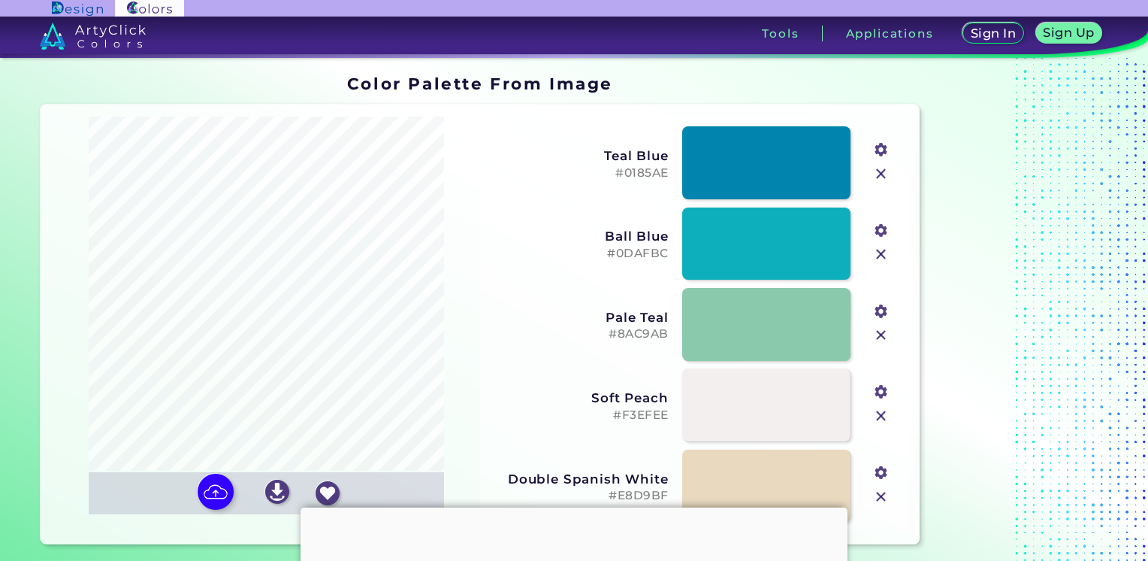 Image resolution: width=1148 pixels, height=561 pixels. Describe the element at coordinates (780, 33) in the screenshot. I see `h3: Tools` at that location.